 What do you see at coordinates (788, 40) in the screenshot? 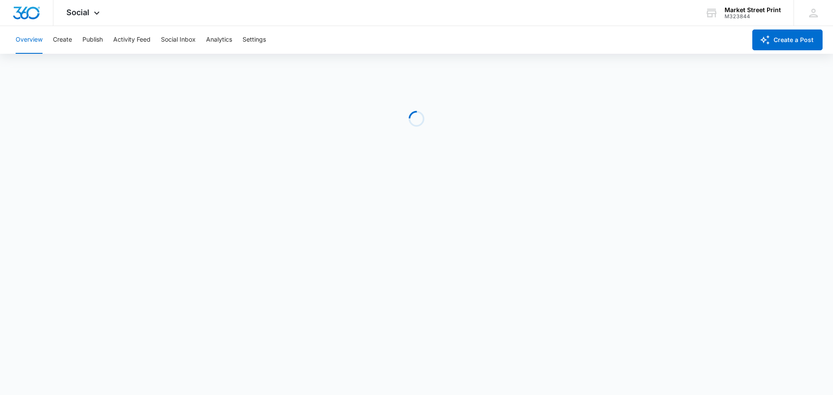
I see `button: Create a Post` at bounding box center [788, 40].